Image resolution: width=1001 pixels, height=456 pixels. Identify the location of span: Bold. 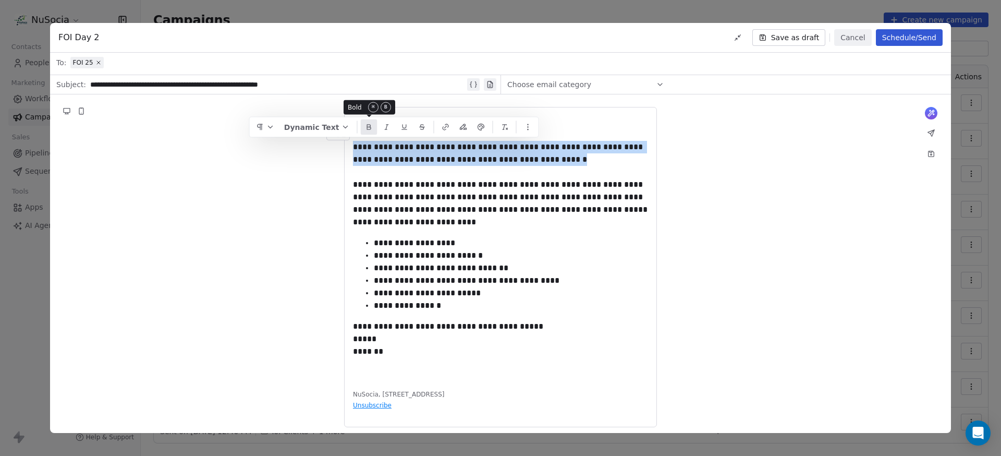
(354, 107).